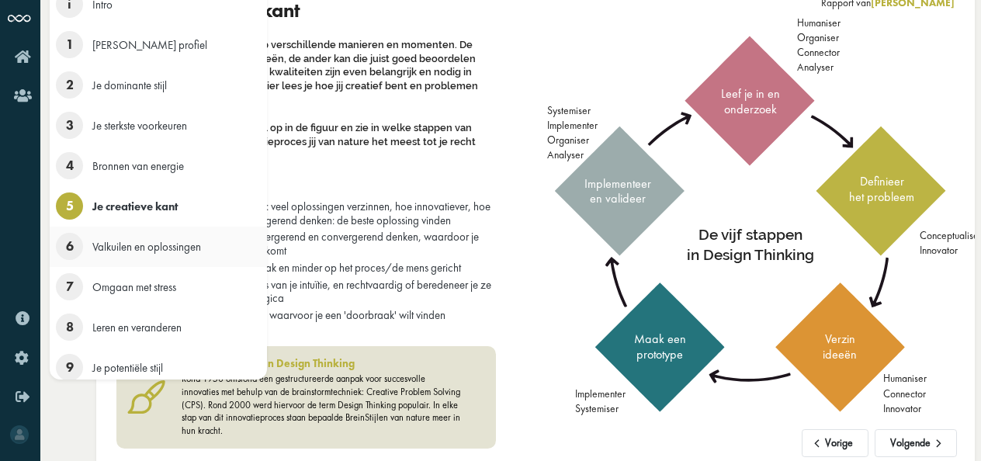 The width and height of the screenshot is (981, 461). What do you see at coordinates (69, 44) in the screenshot?
I see `span: 1` at bounding box center [69, 44].